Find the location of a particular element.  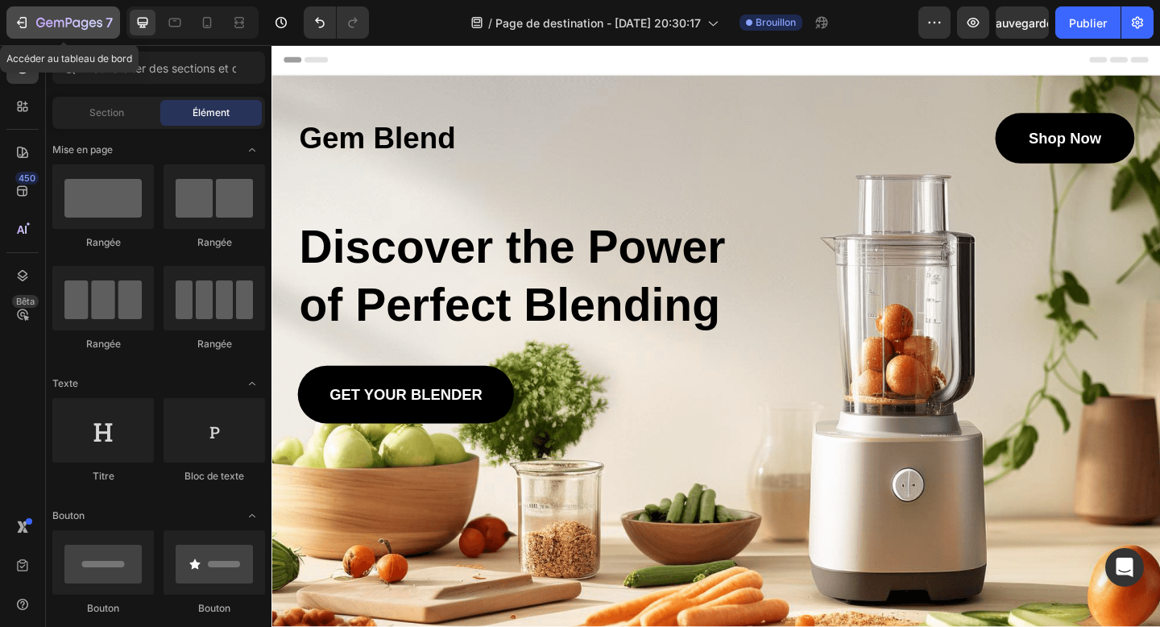

font: Élément is located at coordinates (211, 112).